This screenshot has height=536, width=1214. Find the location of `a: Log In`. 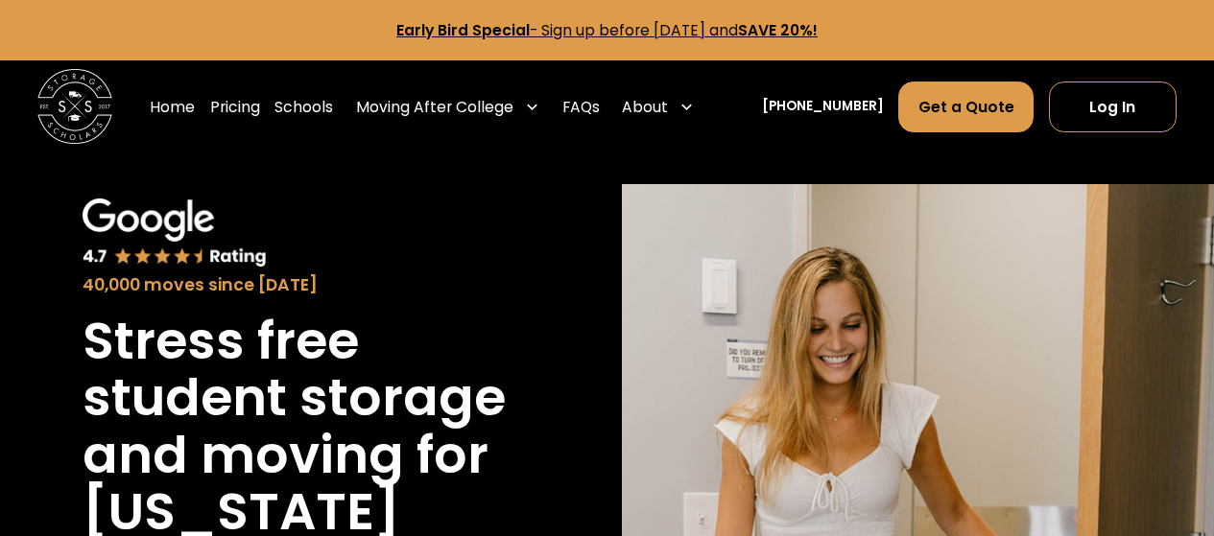

a: Log In is located at coordinates (1112, 106).